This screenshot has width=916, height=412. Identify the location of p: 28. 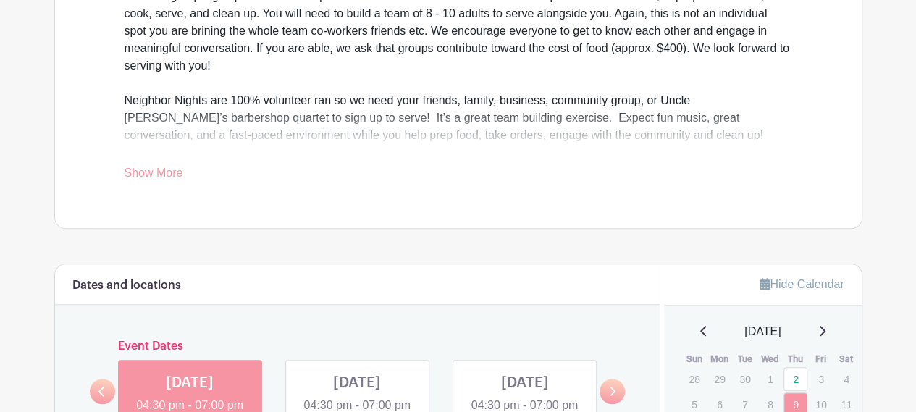
(693, 379).